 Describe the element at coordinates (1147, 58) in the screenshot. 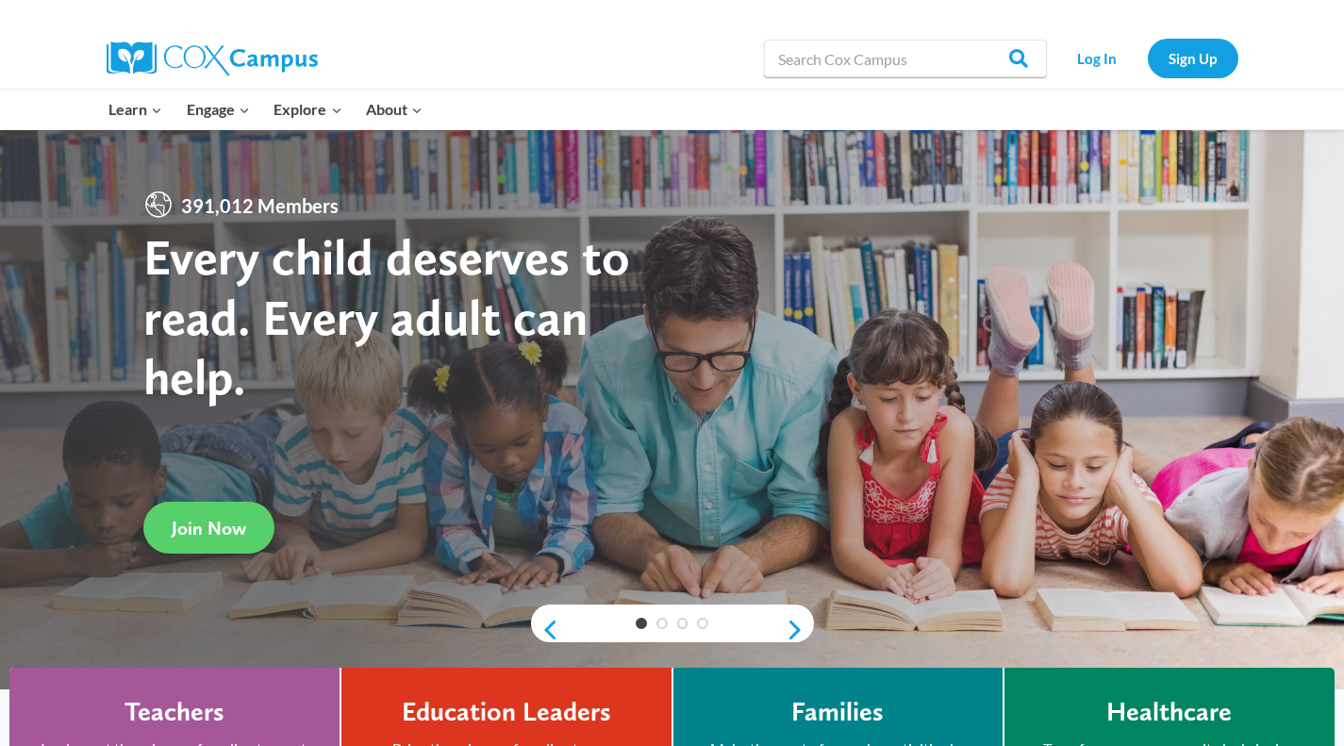

I see `nav: Secondary Navigation` at that location.